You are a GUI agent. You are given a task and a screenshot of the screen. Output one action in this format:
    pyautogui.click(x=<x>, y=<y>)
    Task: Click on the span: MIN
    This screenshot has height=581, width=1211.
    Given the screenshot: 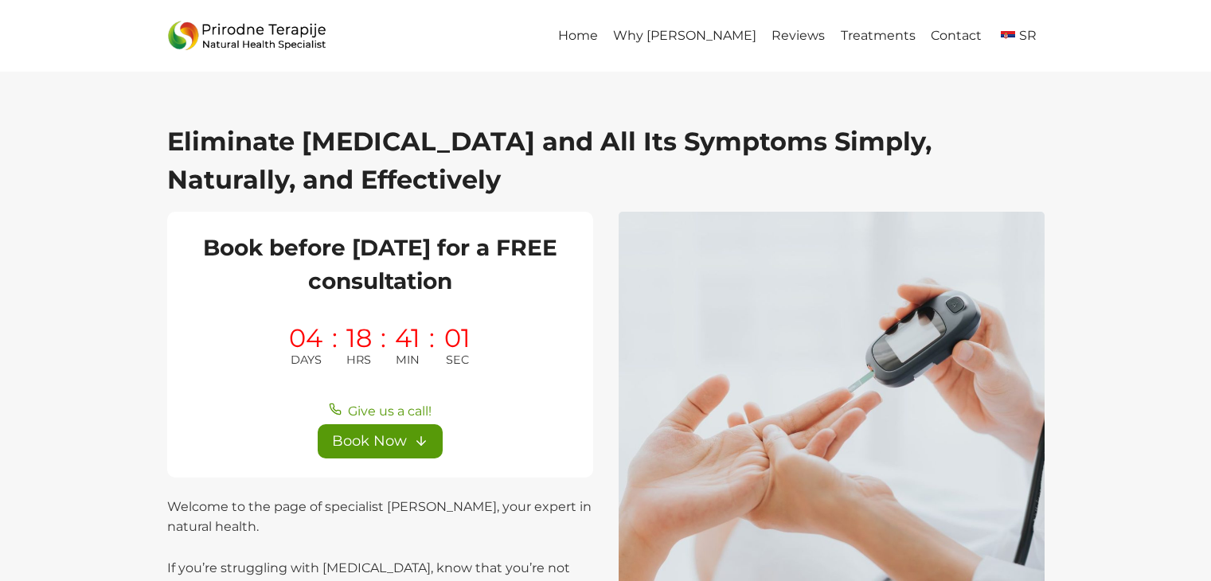 What is the action you would take?
    pyautogui.click(x=408, y=360)
    